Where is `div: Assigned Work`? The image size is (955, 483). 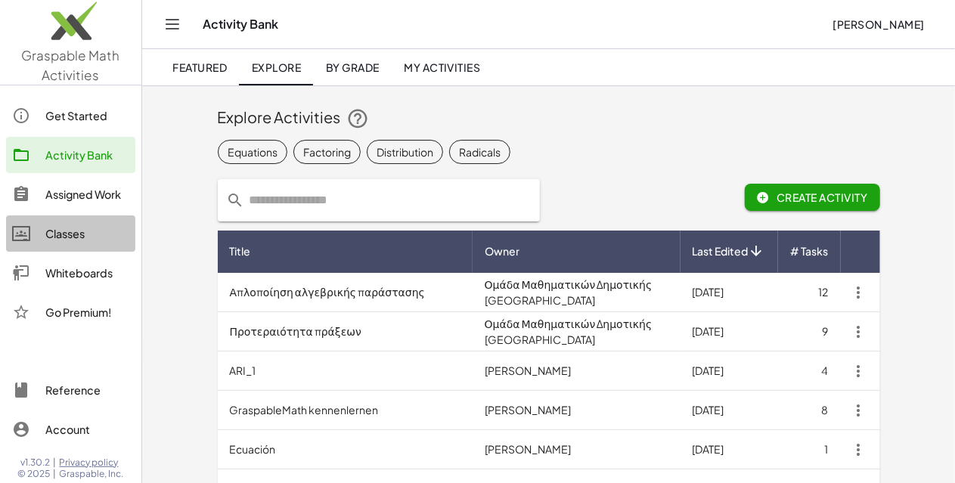 div: Assigned Work is located at coordinates (87, 194).